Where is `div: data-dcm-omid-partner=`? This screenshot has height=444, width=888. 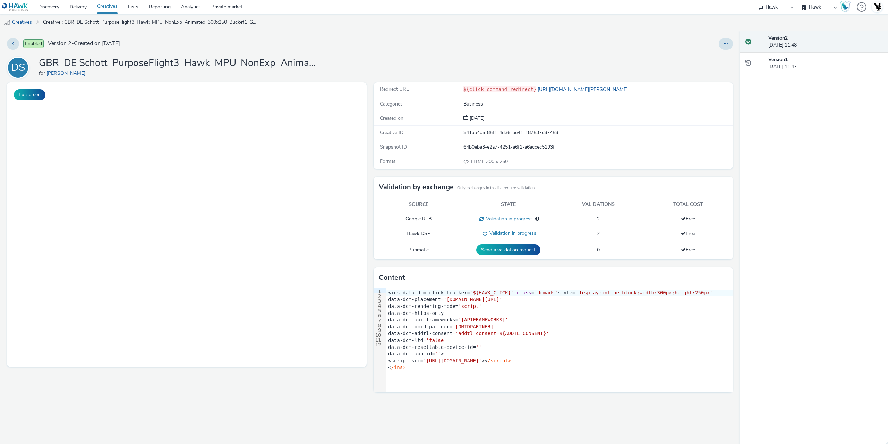
div: data-dcm-omid-partner= is located at coordinates (560, 327).